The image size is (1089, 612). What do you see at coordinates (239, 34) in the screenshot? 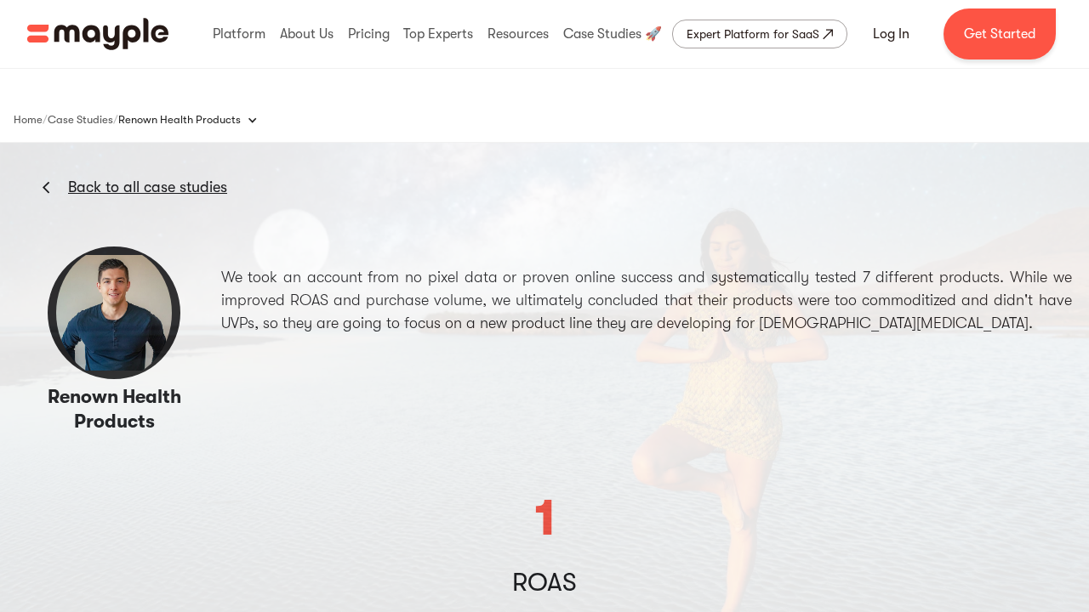
I see `div: Platform` at bounding box center [239, 34].